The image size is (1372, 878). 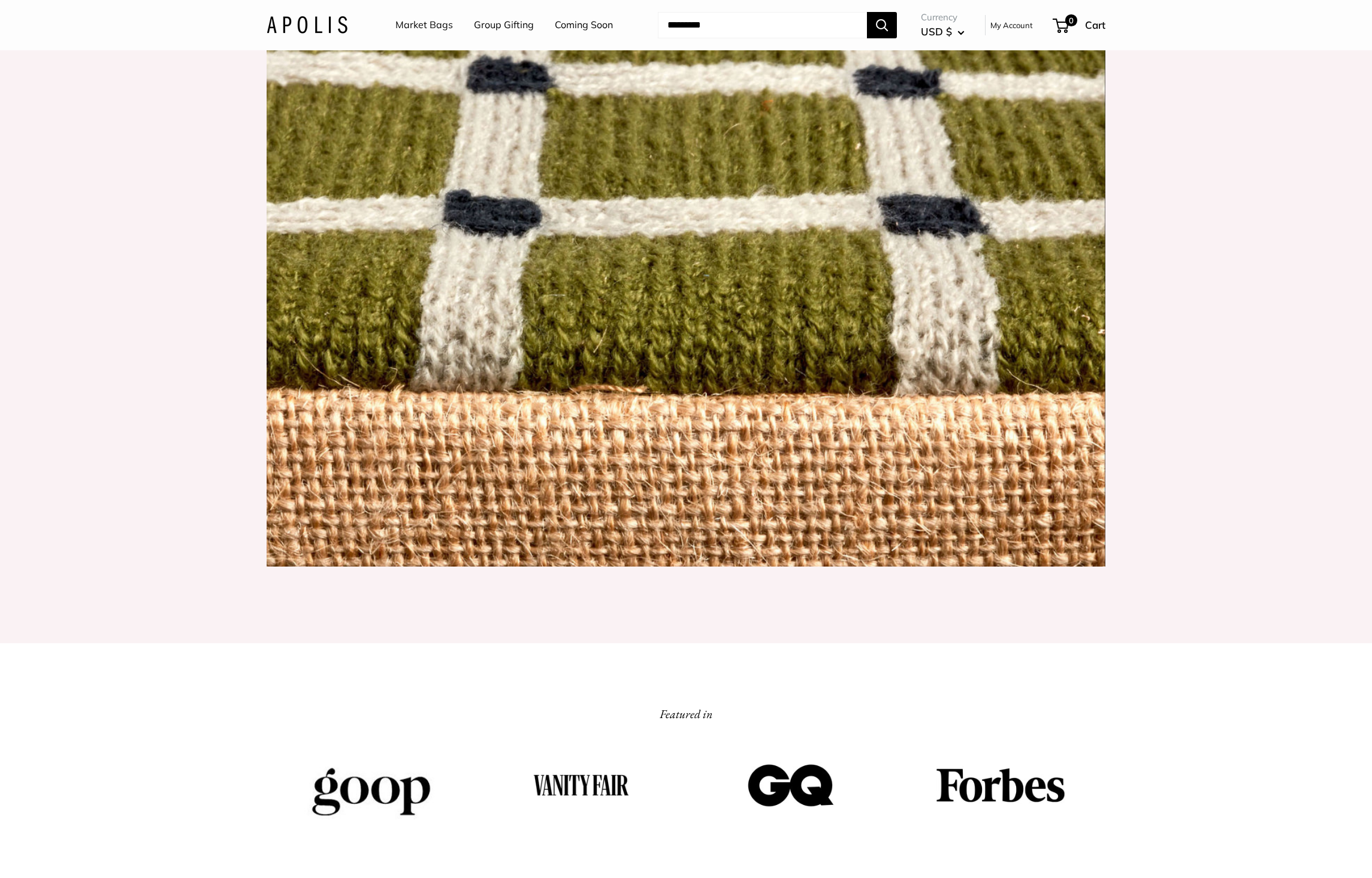 What do you see at coordinates (306, 24) in the screenshot?
I see `img: Apolis` at bounding box center [306, 24].